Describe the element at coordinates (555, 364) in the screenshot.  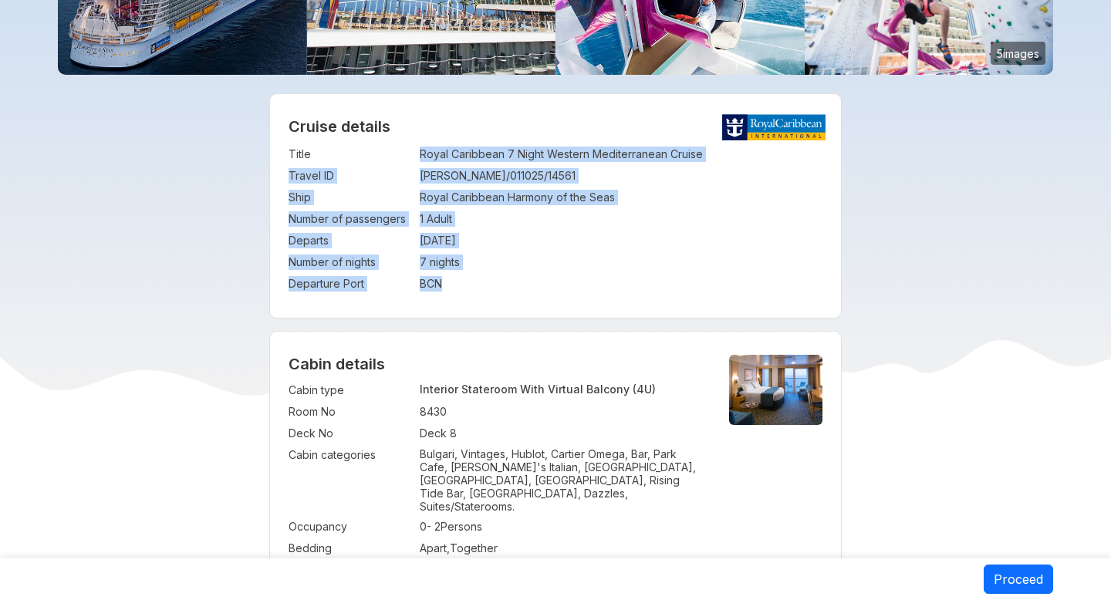
I see `h4: Cabin details` at that location.